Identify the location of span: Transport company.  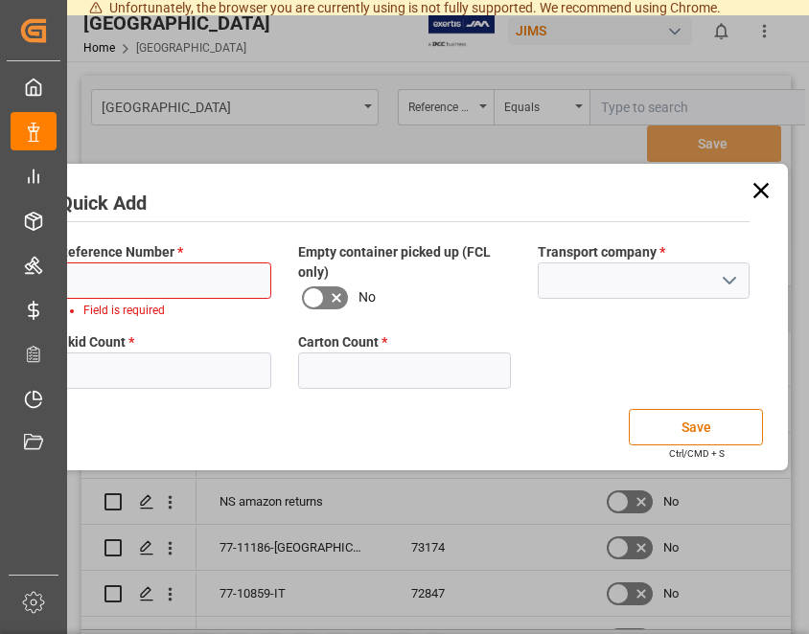
(601, 252).